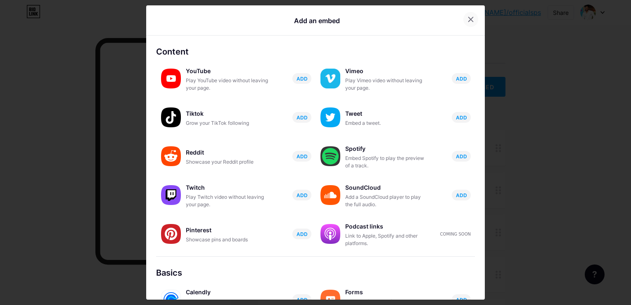  What do you see at coordinates (386, 162) in the screenshot?
I see `div: Embed Spotify to play the preview of a track.` at bounding box center [386, 162].